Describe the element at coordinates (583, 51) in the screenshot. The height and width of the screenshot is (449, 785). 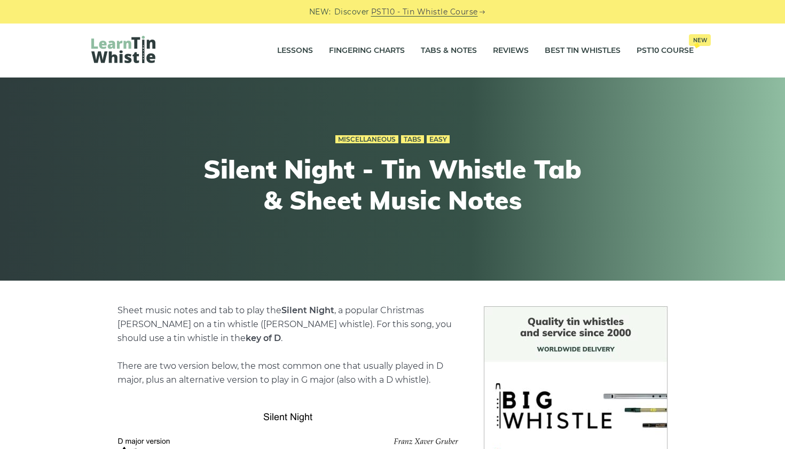
I see `a: Best Tin Whistles` at that location.